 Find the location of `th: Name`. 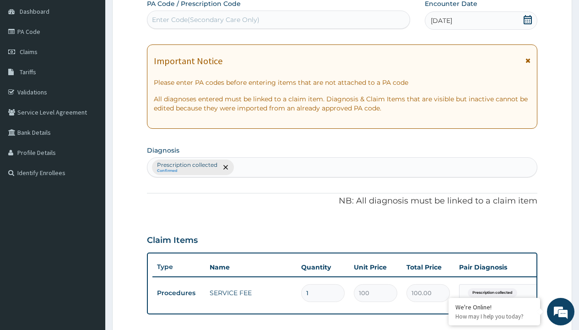

th: Name is located at coordinates (251, 267).